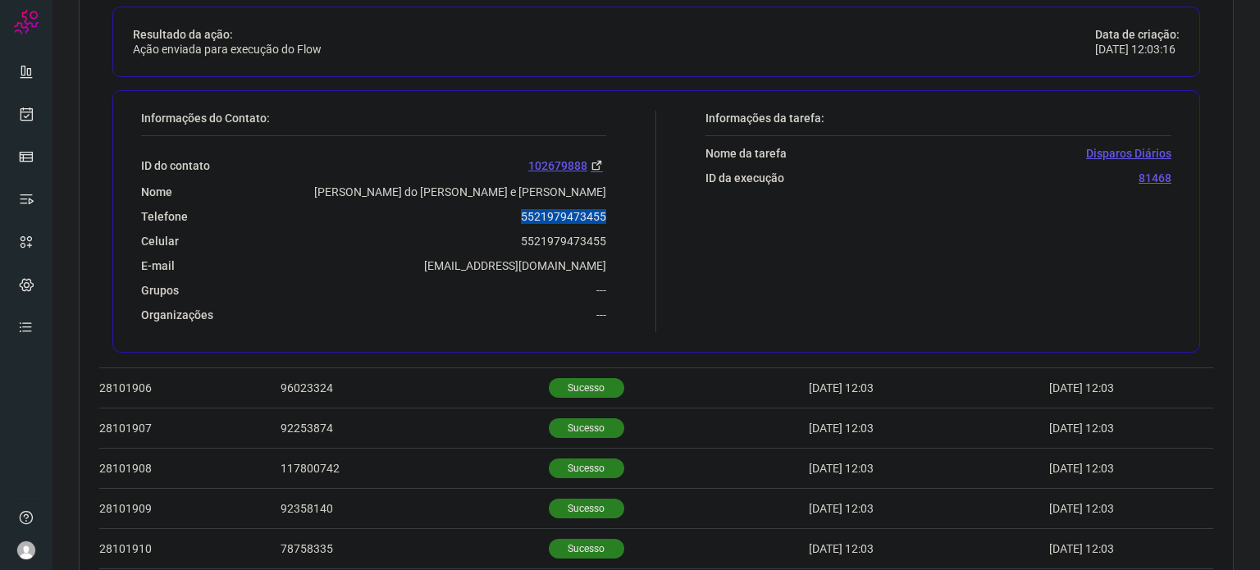 The width and height of the screenshot is (1260, 570). What do you see at coordinates (177, 315) in the screenshot?
I see `p: Organizações` at bounding box center [177, 315].